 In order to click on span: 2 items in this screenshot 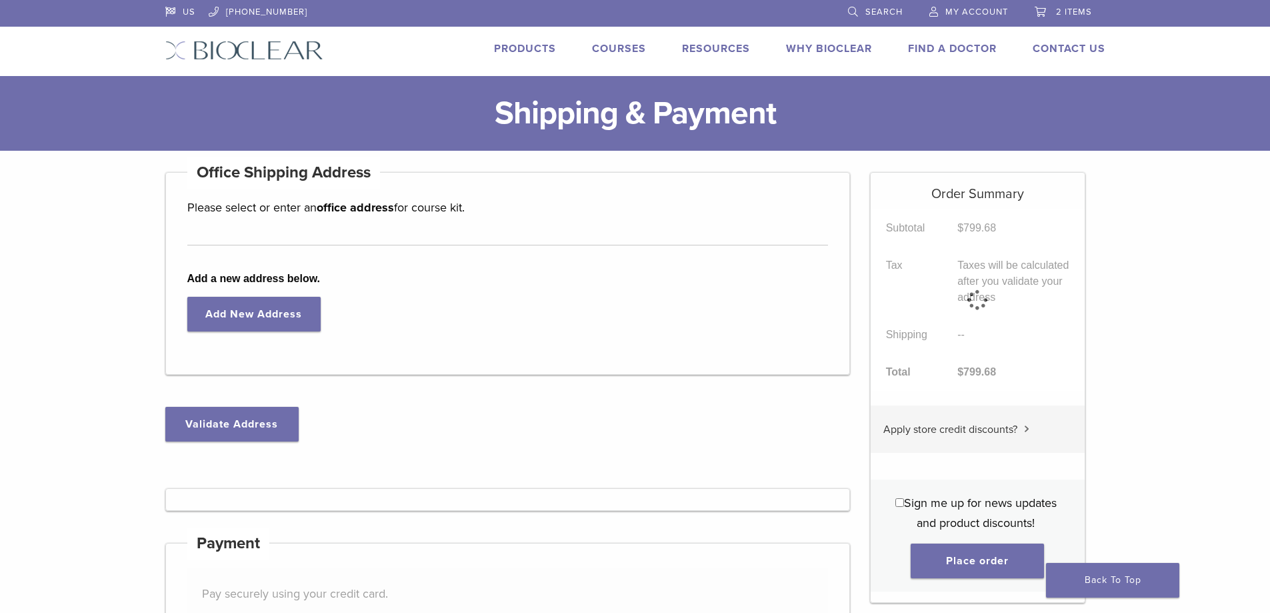, I will do `click(1074, 12)`.